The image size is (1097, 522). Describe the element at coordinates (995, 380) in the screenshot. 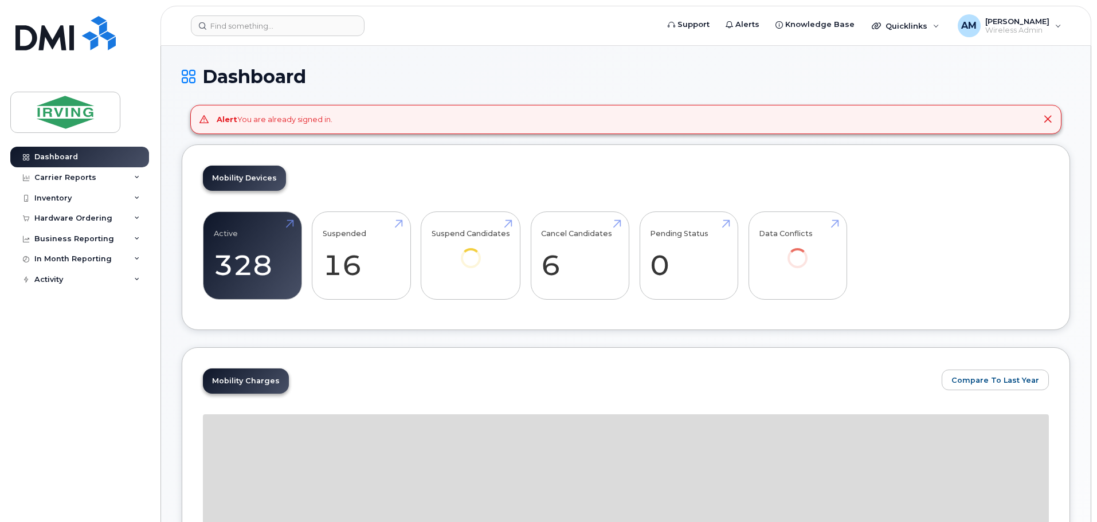

I see `button: Compare To Last Year` at that location.